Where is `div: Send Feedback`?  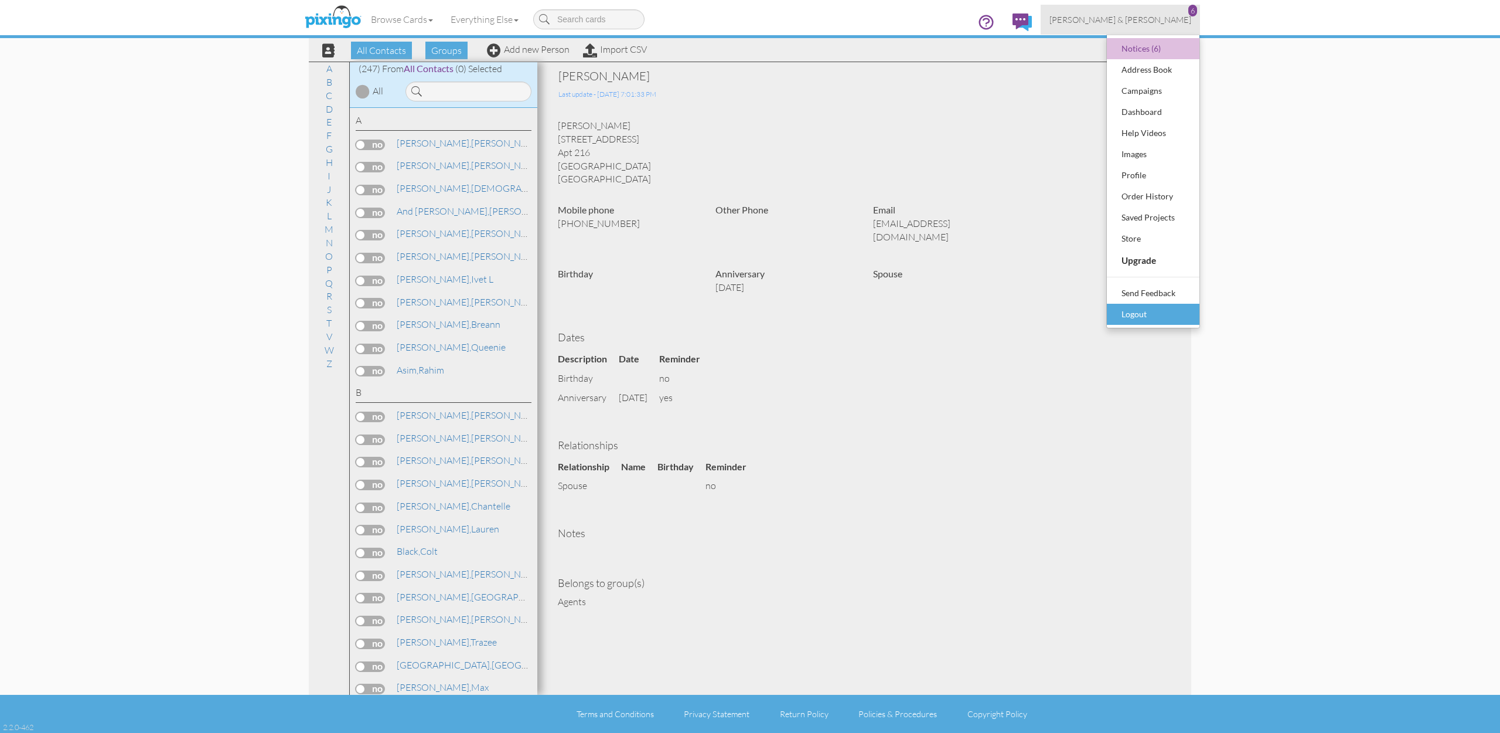
div: Send Feedback is located at coordinates (1153, 293).